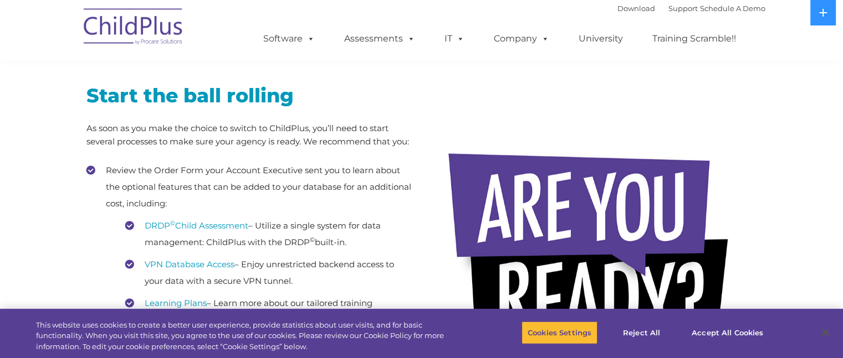 The height and width of the screenshot is (358, 843). I want to click on li: – Enjoy unrestricted backend access to your data with a secure VPN tunnel., so click(269, 273).